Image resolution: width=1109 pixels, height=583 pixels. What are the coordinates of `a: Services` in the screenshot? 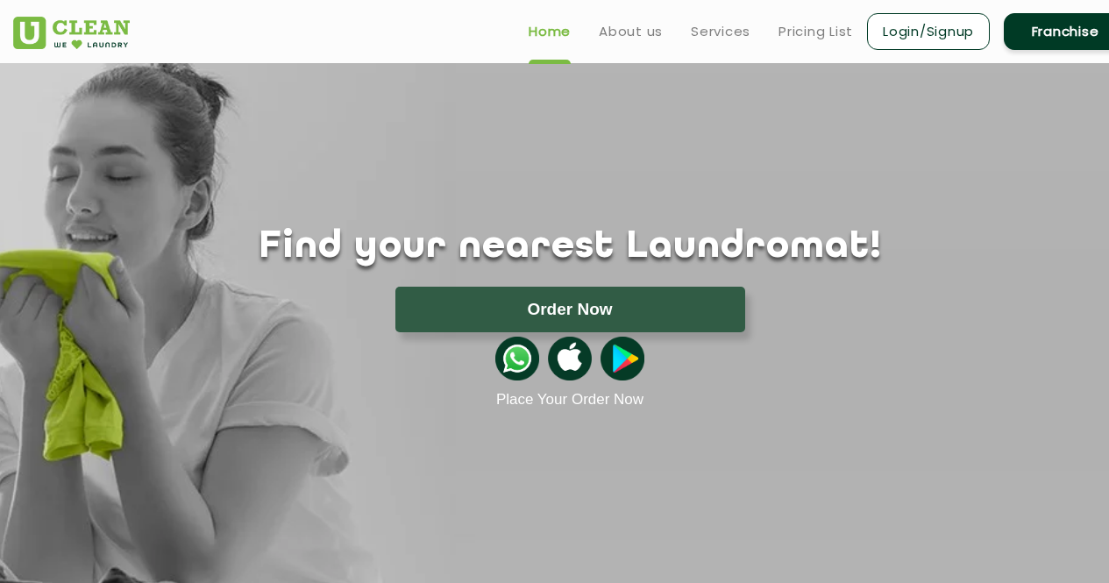 It's located at (721, 32).